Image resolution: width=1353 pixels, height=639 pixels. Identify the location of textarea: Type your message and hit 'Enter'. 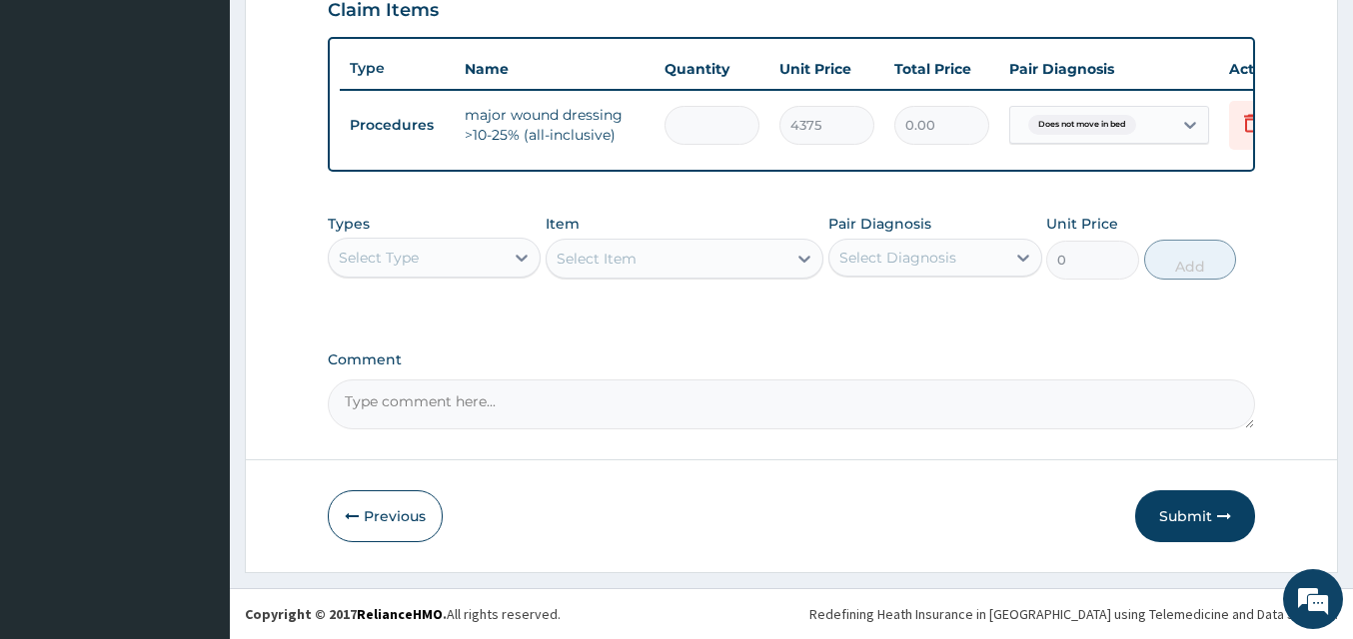
(195, 462).